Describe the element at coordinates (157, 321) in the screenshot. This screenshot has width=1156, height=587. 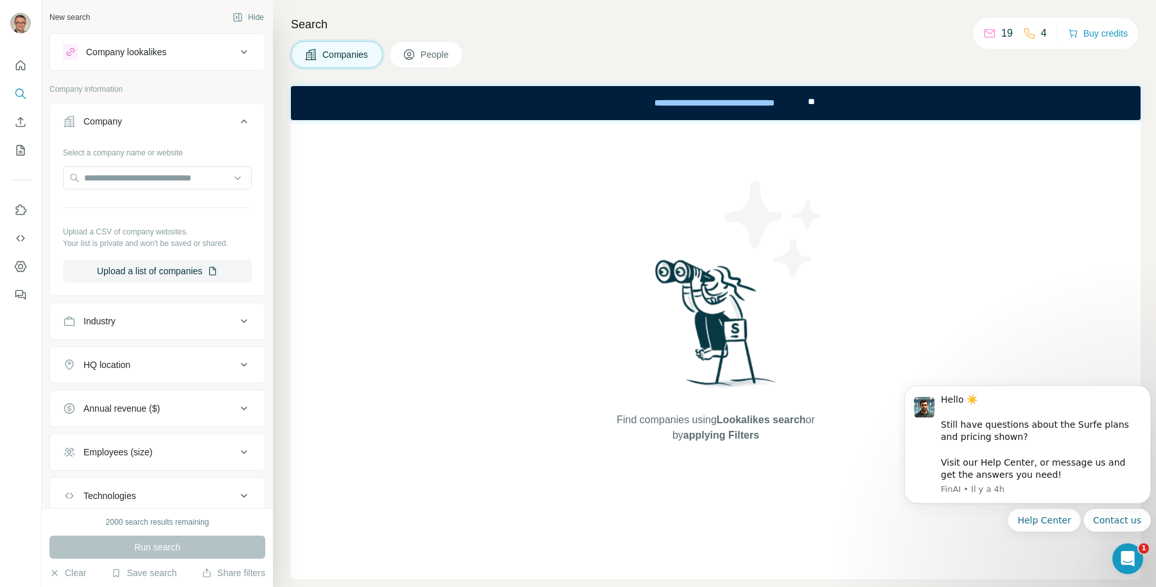
I see `button: Industry` at that location.